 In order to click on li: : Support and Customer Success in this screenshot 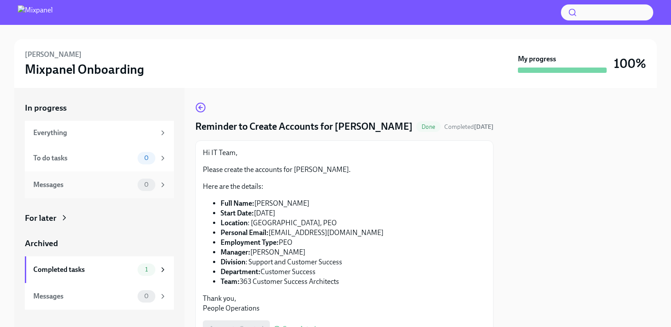, I will do `click(353, 262)`.